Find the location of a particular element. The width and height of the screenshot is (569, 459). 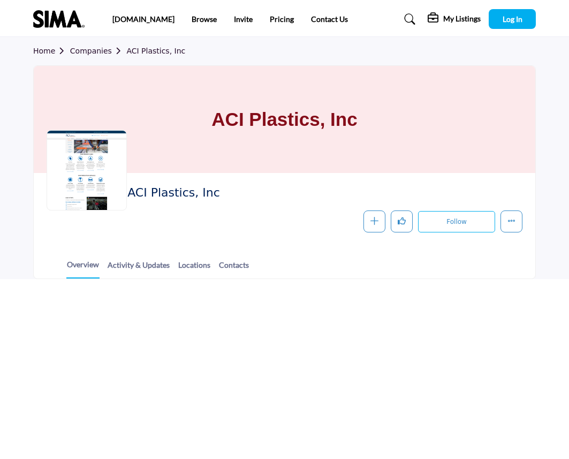

button: More details is located at coordinates (511, 221).